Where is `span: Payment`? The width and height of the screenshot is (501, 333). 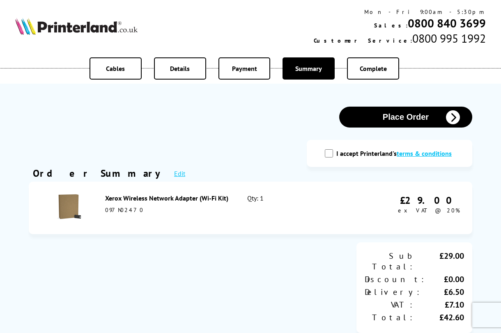 span: Payment is located at coordinates (244, 69).